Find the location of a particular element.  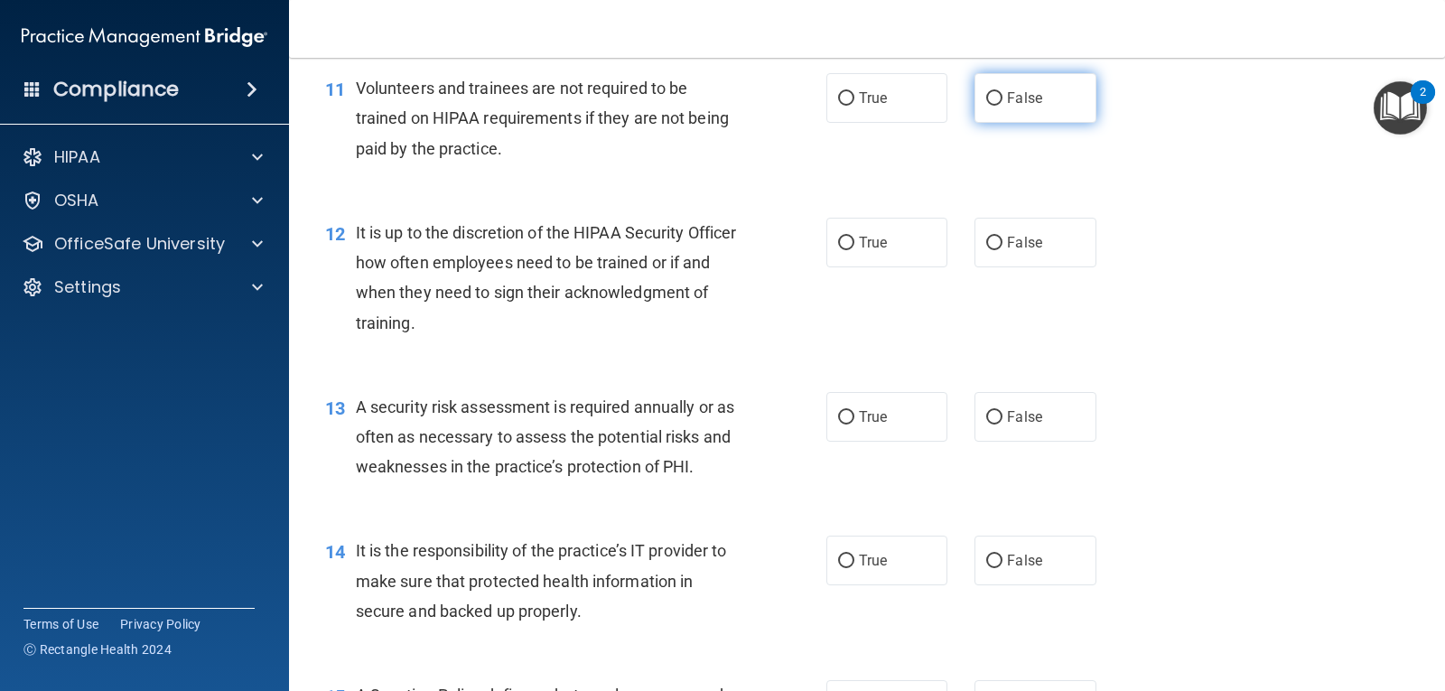

span: Ⓒ Rectangle Health 2024 is located at coordinates (98, 650).